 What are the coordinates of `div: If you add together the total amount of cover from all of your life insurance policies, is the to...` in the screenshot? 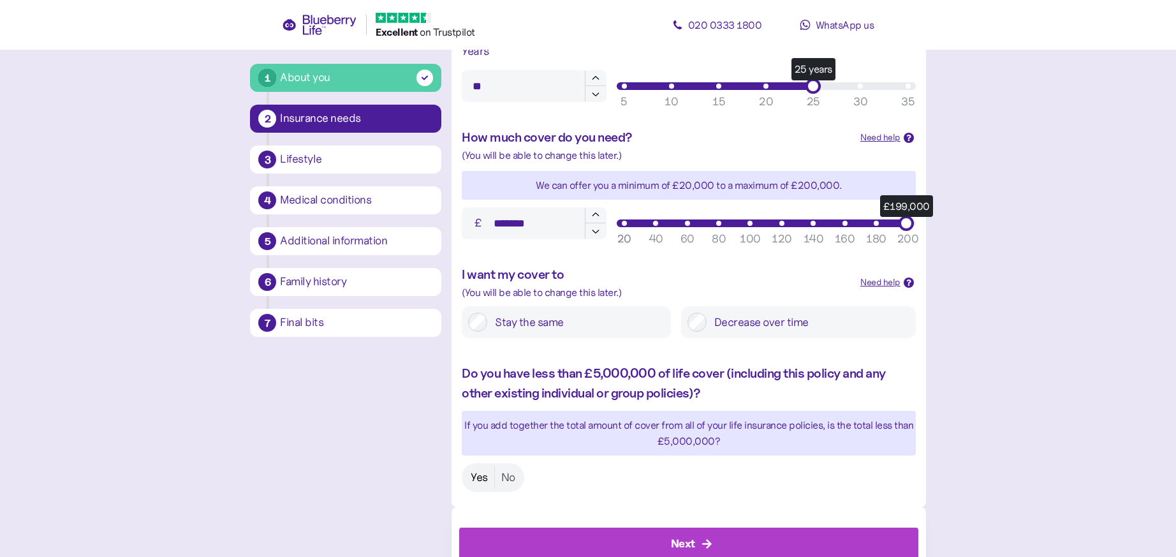 It's located at (688, 433).